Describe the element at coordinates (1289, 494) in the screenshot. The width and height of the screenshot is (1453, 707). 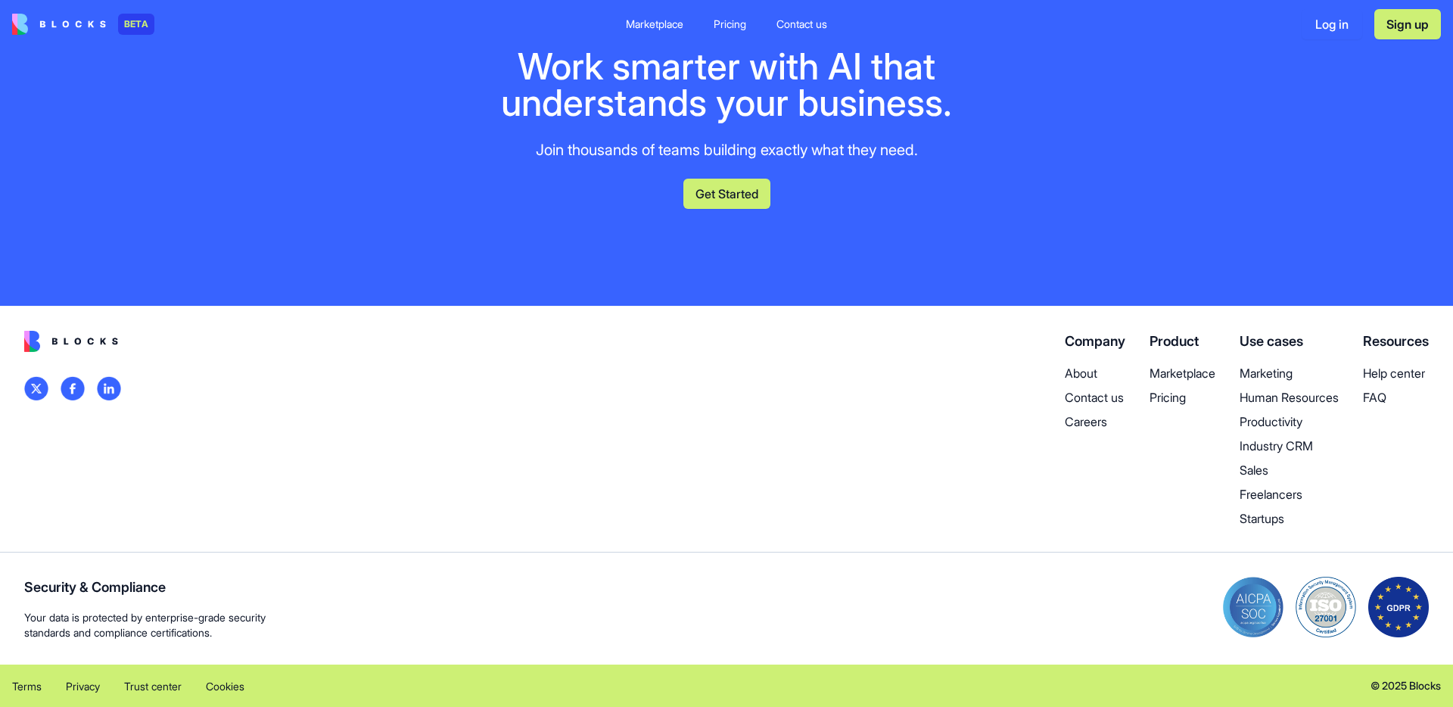
I see `p: Freelancers` at that location.